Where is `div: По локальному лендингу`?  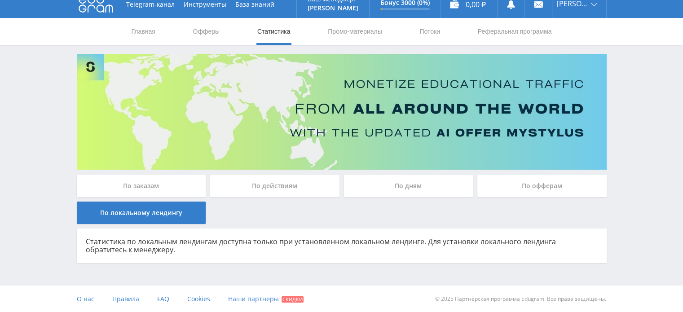
div: По локальному лендингу is located at coordinates (142, 213).